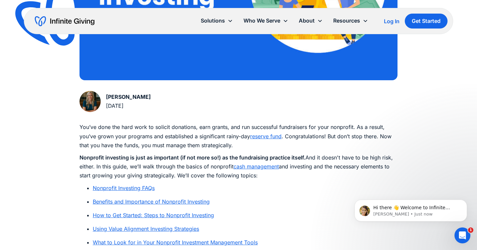 This screenshot has width=477, height=250. I want to click on strong: Nonprofit investing is just as important (if not more so!) as the fundraising practice itself., so click(192, 157).